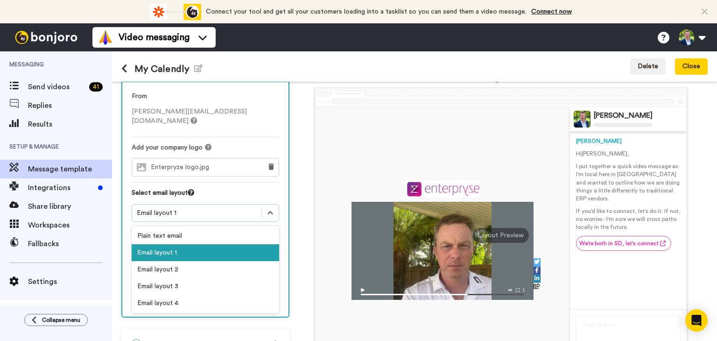 The width and height of the screenshot is (717, 341). Describe the element at coordinates (551, 12) in the screenshot. I see `a: Connect now` at that location.